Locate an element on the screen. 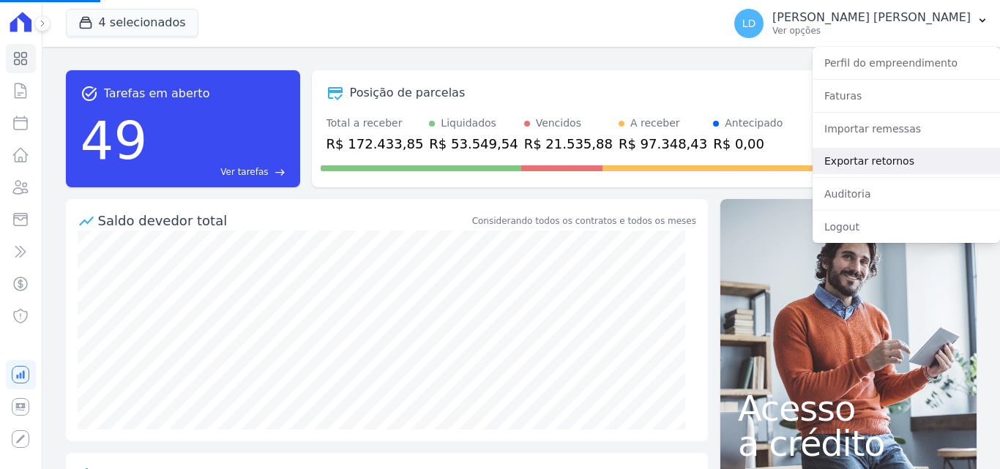 Image resolution: width=1000 pixels, height=469 pixels. a: Faturas is located at coordinates (906, 96).